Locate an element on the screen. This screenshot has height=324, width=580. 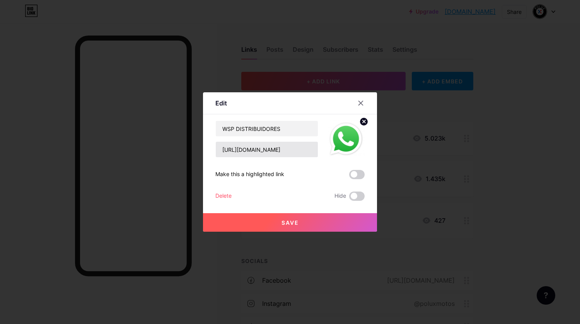
input: URL is located at coordinates (267, 150).